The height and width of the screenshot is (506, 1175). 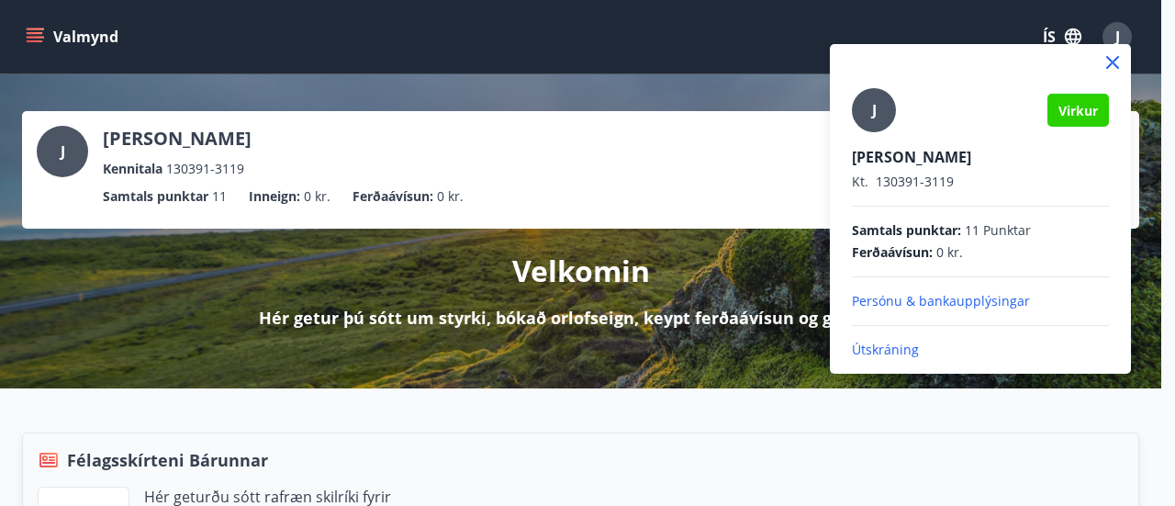 What do you see at coordinates (980, 182) in the screenshot?
I see `p: 130391-3119` at bounding box center [980, 182].